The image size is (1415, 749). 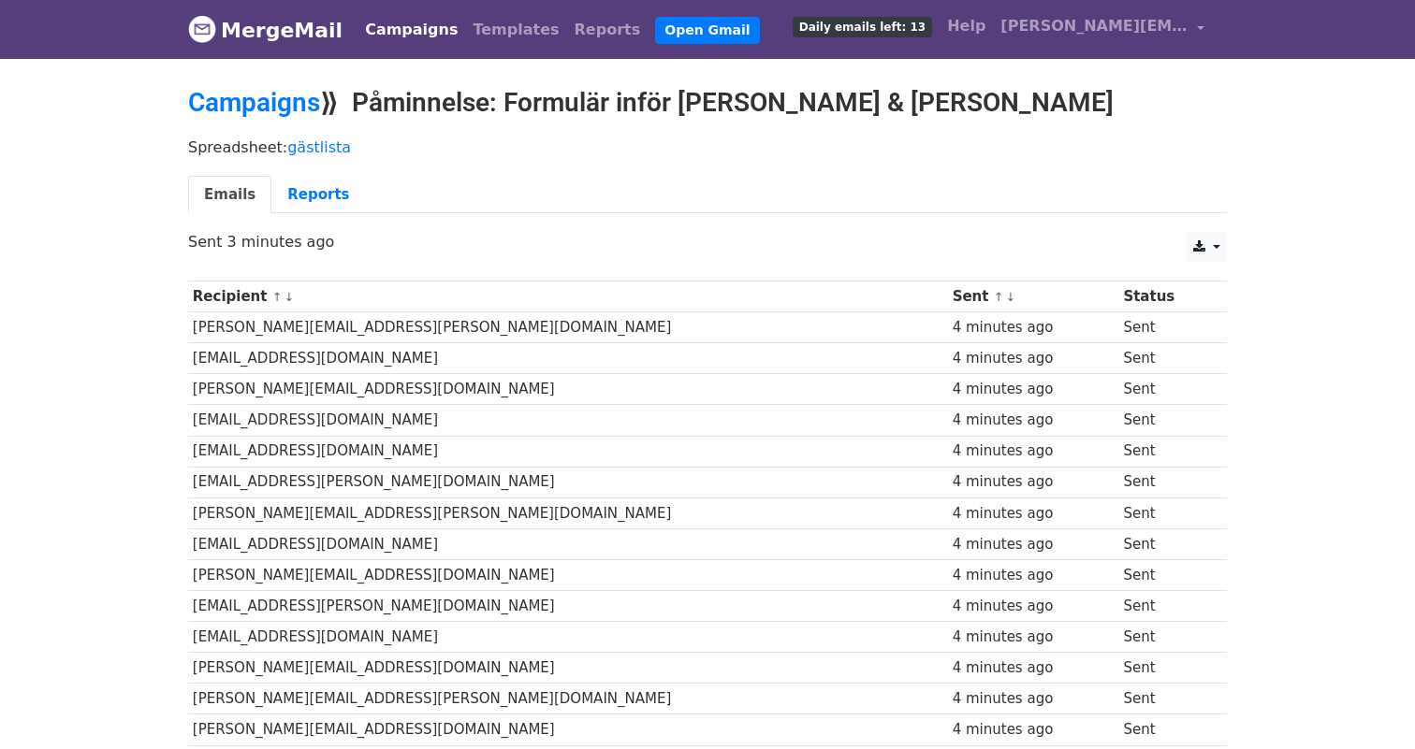 What do you see at coordinates (568, 297) in the screenshot?
I see `th: Recipient` at bounding box center [568, 297].